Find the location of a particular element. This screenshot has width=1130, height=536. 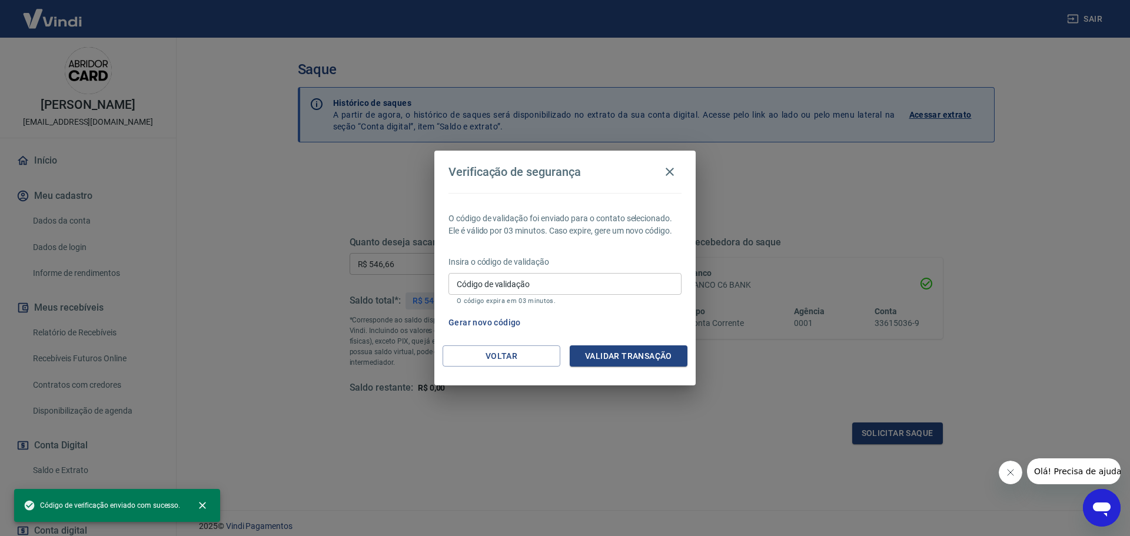

button: Voltar is located at coordinates (502, 356).